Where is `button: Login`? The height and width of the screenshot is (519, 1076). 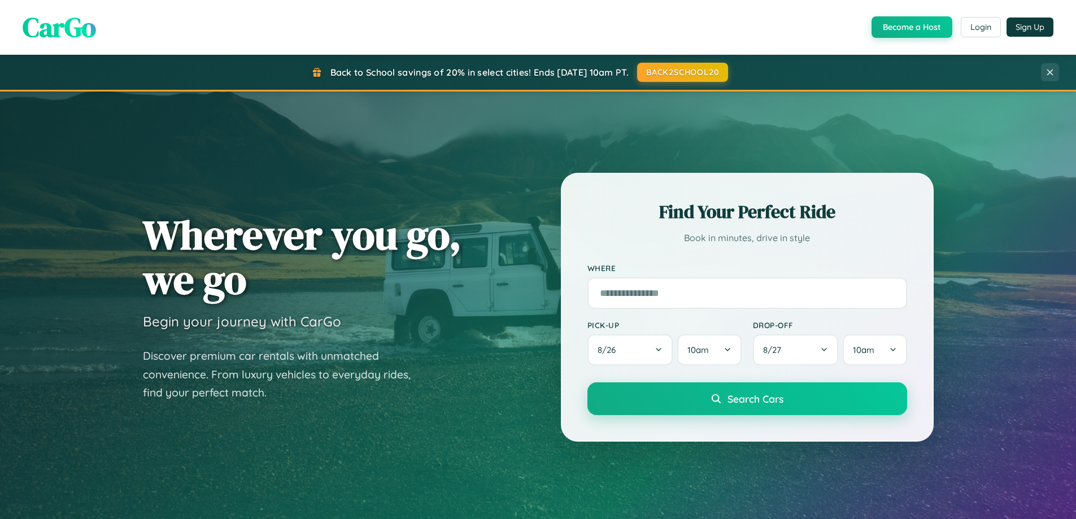 button: Login is located at coordinates (981, 27).